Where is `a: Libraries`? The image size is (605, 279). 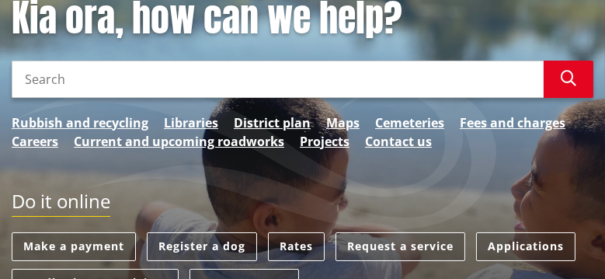
a: Libraries is located at coordinates (191, 123).